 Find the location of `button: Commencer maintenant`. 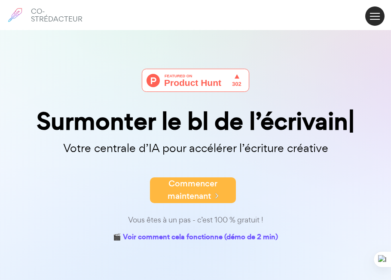

button: Commencer maintenant is located at coordinates (193, 190).